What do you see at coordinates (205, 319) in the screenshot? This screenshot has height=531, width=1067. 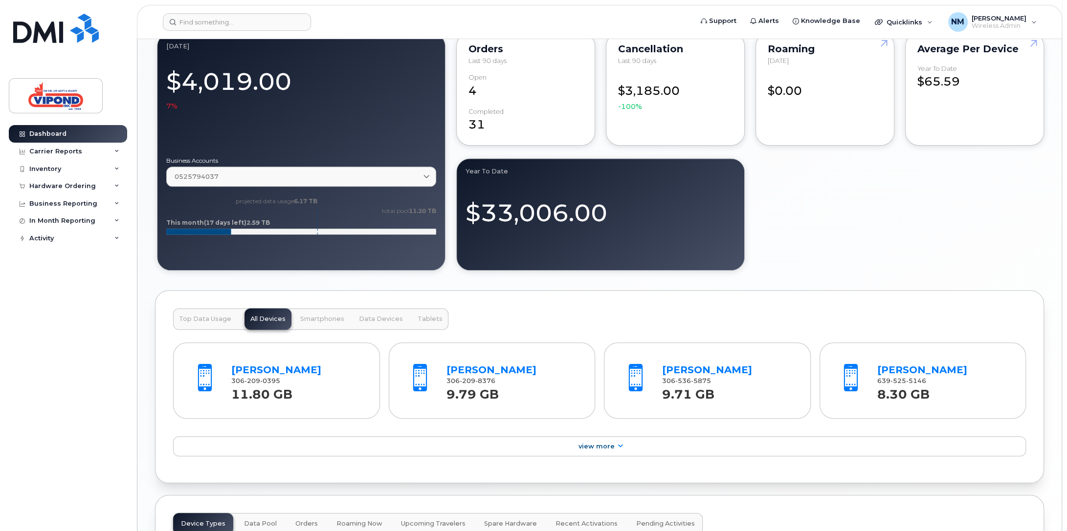 I see `button: Top Data Usage` at bounding box center [205, 319].